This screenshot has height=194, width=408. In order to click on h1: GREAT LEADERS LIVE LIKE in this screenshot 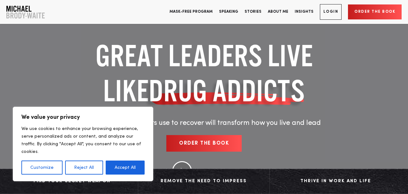, I will do `click(204, 73)`.